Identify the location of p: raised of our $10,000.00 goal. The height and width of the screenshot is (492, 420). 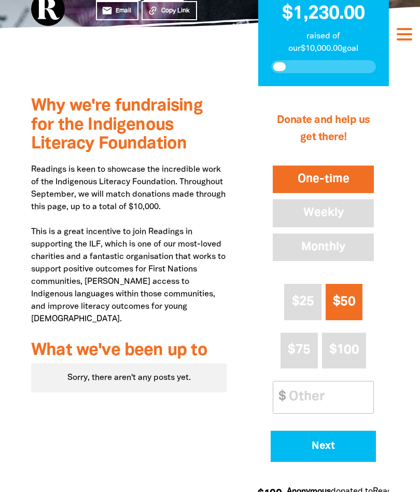
(324, 43).